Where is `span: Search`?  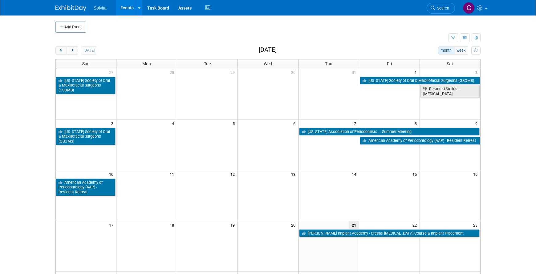
span: Search is located at coordinates (442, 8).